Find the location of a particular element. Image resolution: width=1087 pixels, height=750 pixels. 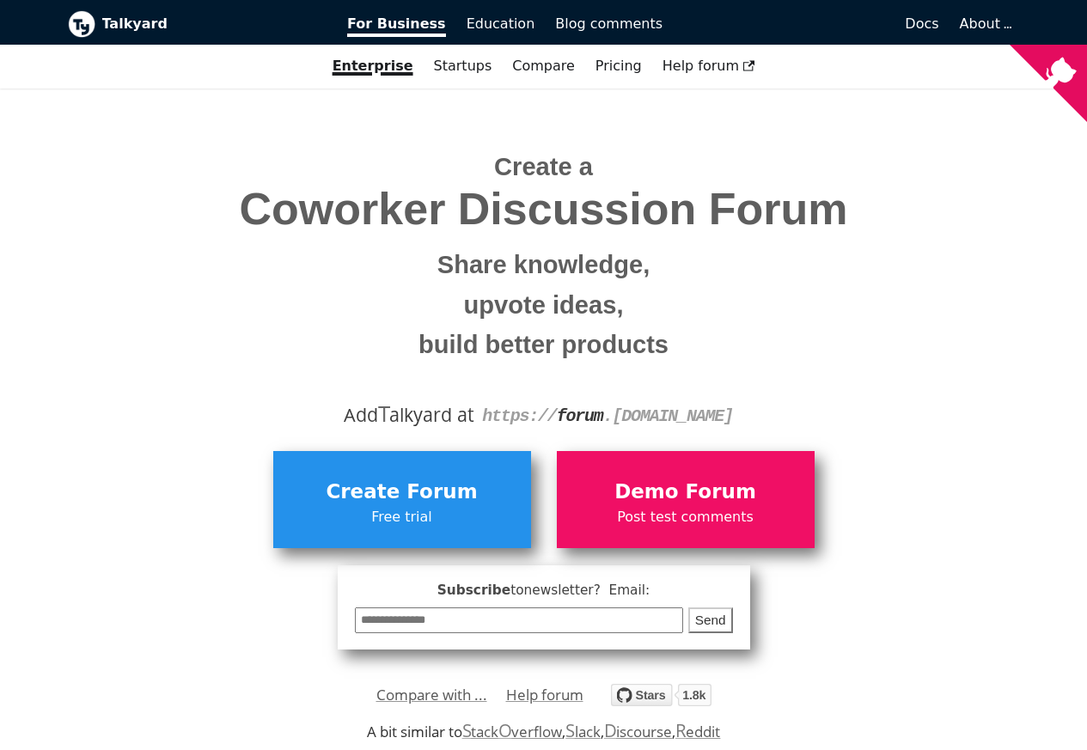

a: Startups is located at coordinates (463, 66).